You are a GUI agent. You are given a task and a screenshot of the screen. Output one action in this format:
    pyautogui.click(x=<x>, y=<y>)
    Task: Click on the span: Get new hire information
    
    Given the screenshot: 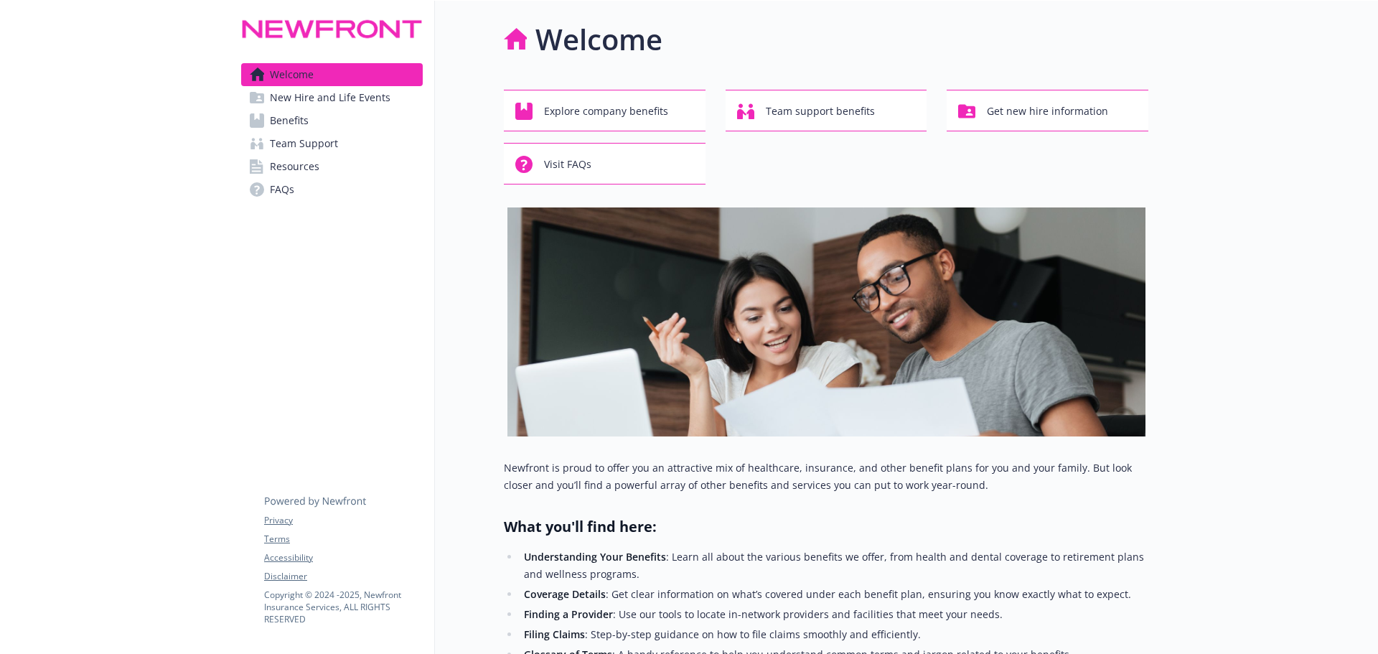 What is the action you would take?
    pyautogui.click(x=1047, y=111)
    